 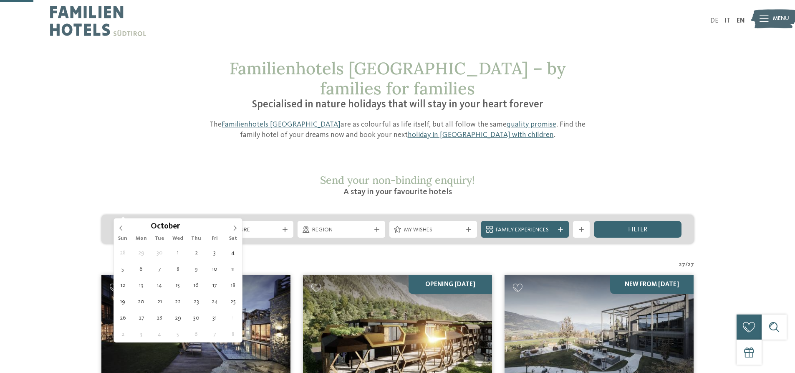 I want to click on span: Send your non-binding enquiry!, so click(x=397, y=180).